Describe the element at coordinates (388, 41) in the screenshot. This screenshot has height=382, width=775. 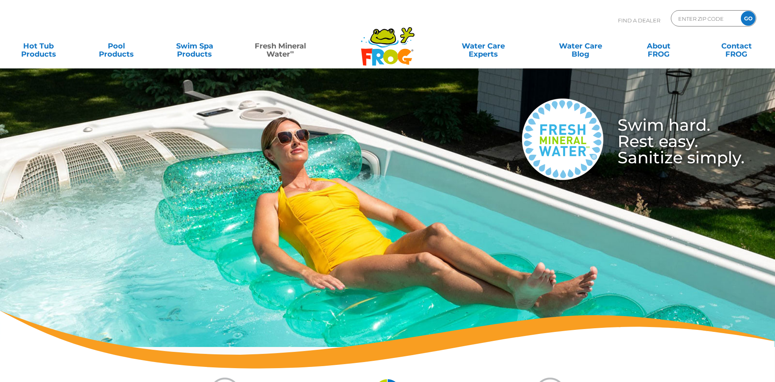
I see `img: Frog Products Logo` at that location.